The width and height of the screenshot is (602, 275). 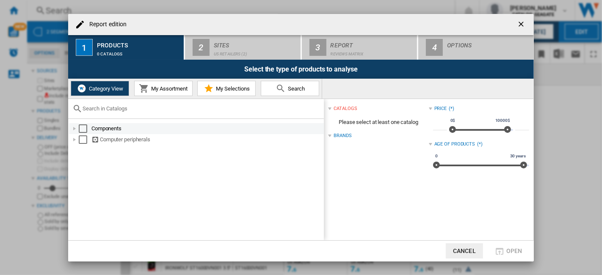 What do you see at coordinates (378, 122) in the screenshot?
I see `span: Please select at least one catalog` at bounding box center [378, 122].